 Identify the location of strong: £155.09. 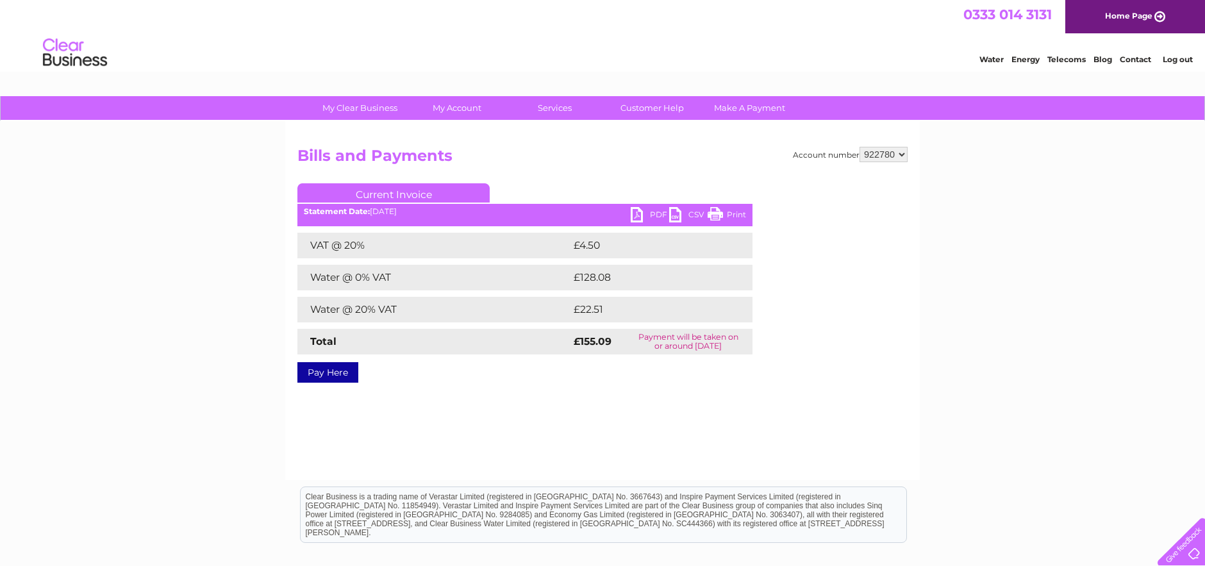
(592, 341).